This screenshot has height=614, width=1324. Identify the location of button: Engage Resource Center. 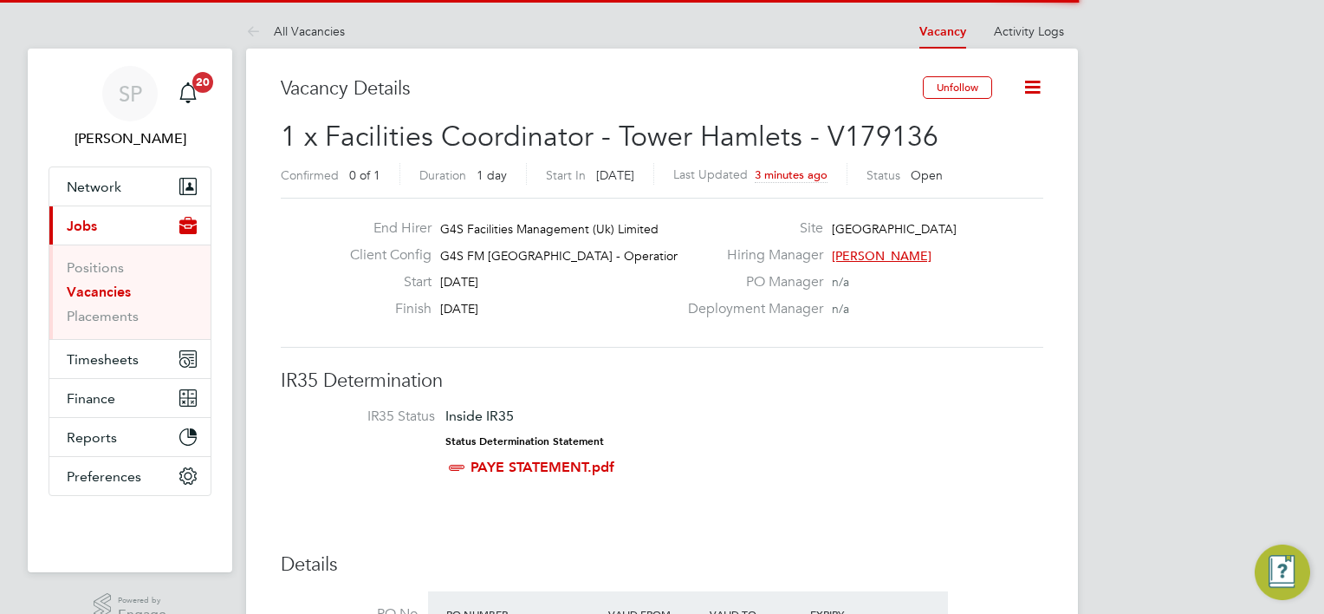
(1283, 572).